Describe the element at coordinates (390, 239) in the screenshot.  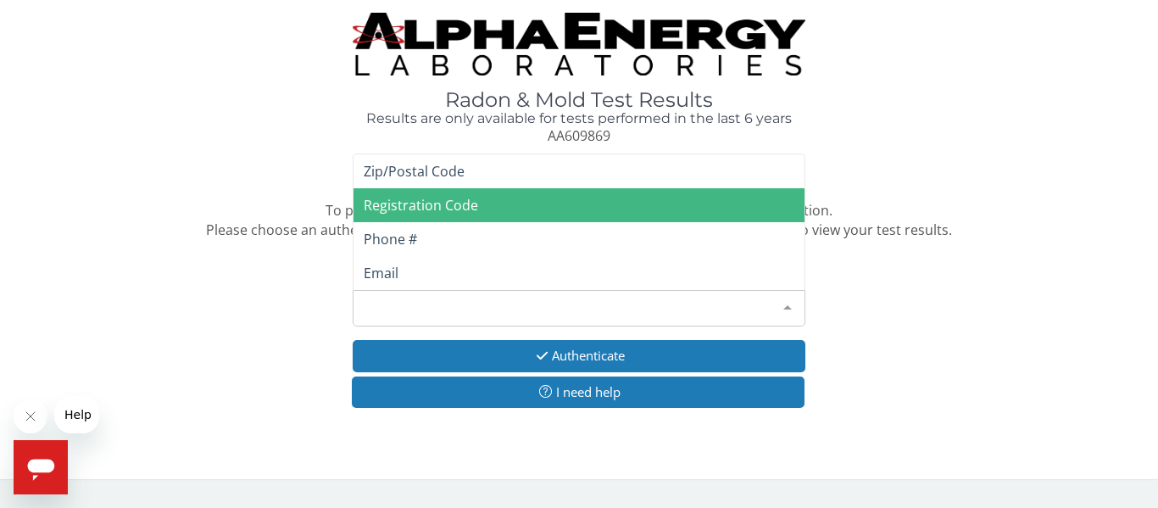
I see `span: Phone #` at that location.